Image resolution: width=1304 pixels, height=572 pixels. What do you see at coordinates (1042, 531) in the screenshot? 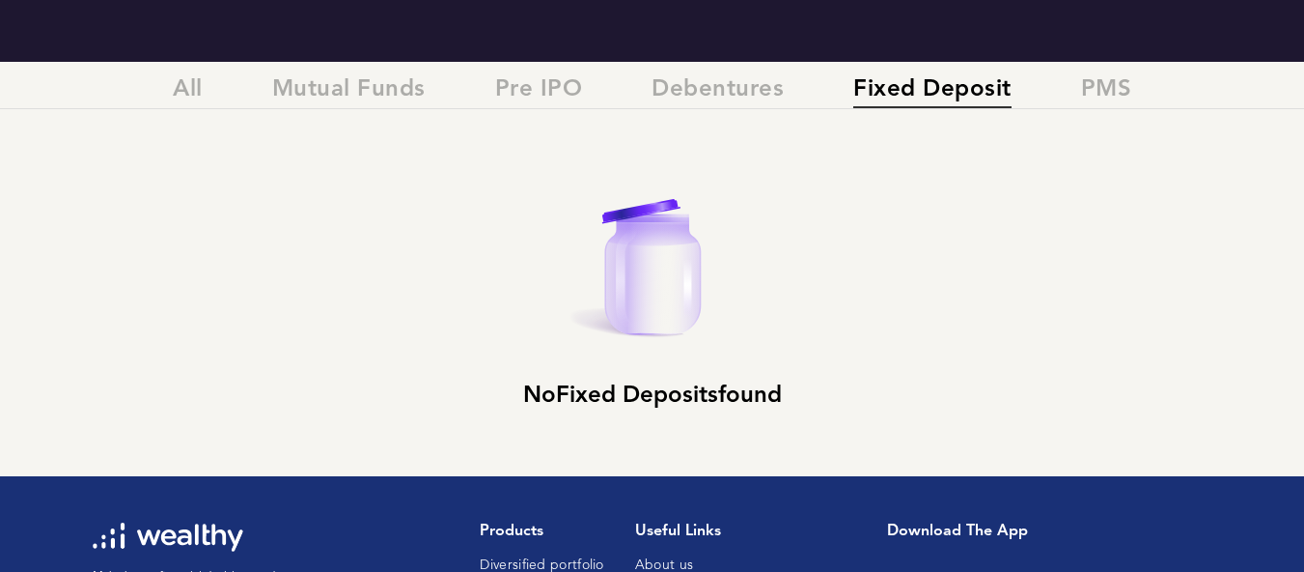
I see `h1: Download the app` at bounding box center [1042, 531].